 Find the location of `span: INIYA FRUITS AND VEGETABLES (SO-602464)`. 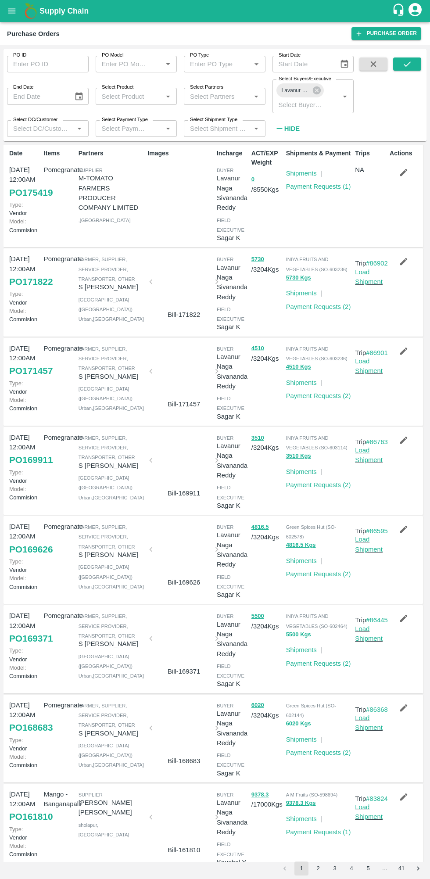

span: INIYA FRUITS AND VEGETABLES (SO-602464) is located at coordinates (317, 621).